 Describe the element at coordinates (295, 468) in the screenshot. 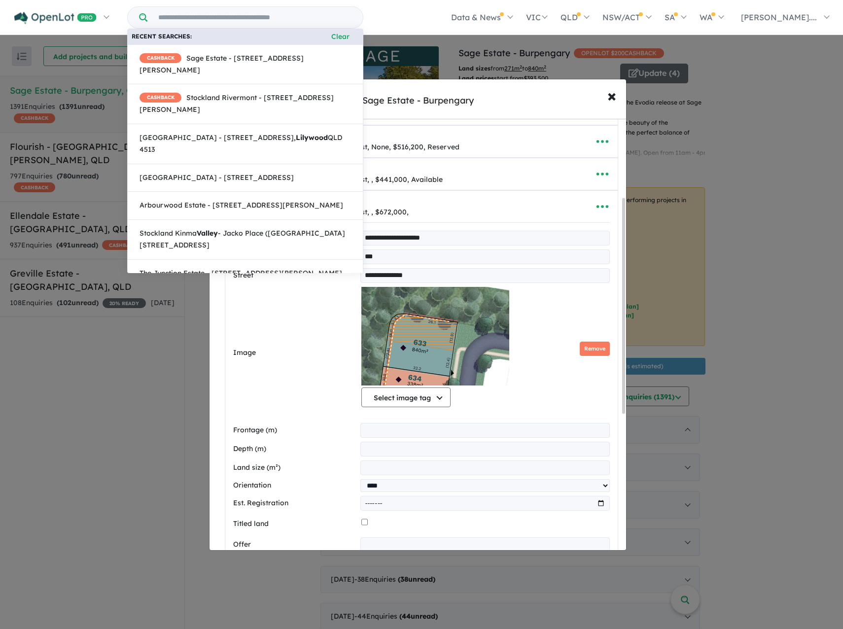

I see `label: Land size (m²)` at that location.